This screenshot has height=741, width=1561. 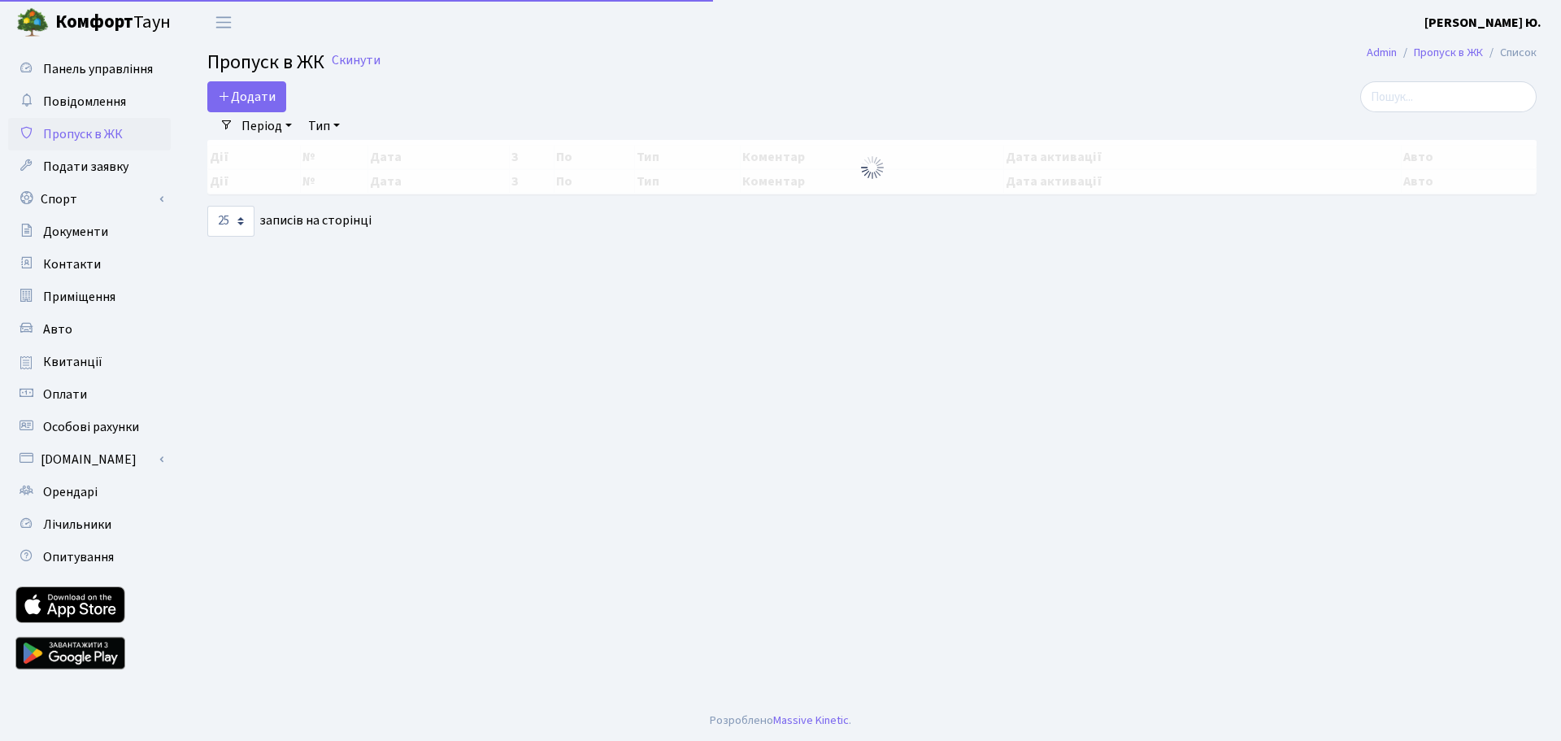 I want to click on span: Квитанції, so click(x=72, y=362).